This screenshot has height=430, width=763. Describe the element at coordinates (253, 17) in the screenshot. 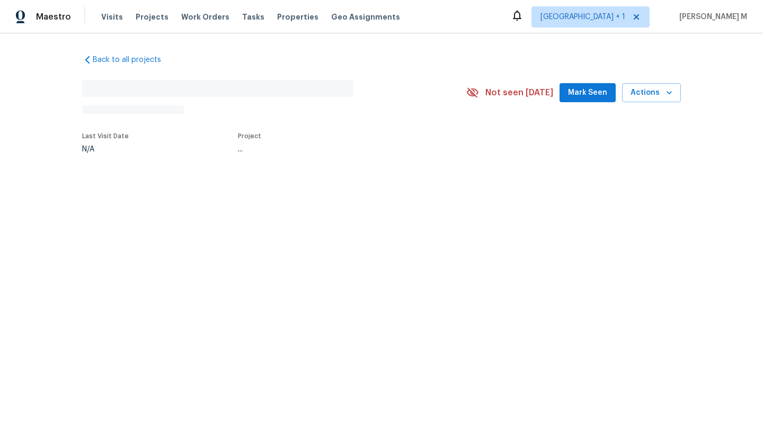

I see `span: Tasks` at that location.